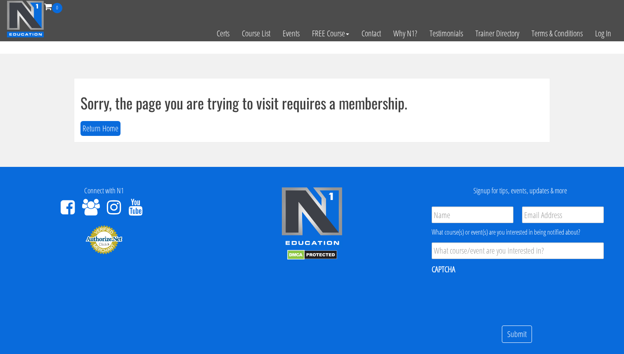  What do you see at coordinates (25, 19) in the screenshot?
I see `img: n1-education` at bounding box center [25, 19].